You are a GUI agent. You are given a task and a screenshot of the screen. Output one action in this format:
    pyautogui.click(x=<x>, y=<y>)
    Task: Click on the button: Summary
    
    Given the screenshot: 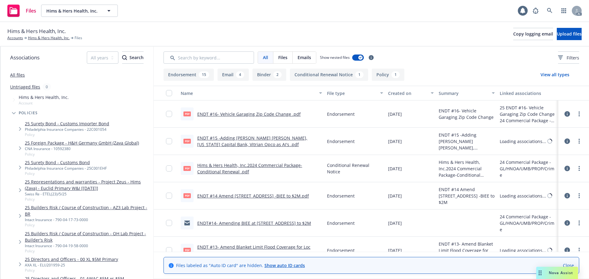 What is the action you would take?
    pyautogui.click(x=467, y=93)
    